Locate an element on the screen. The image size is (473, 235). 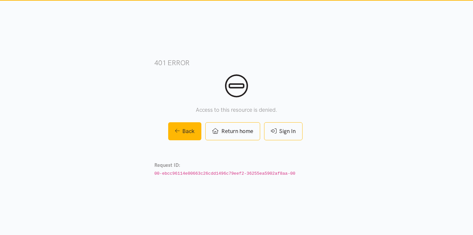
code: 00-ebcc96114e00663c26cdd1496c79eef2-36255ea5902af8aa-00 is located at coordinates (225, 174).